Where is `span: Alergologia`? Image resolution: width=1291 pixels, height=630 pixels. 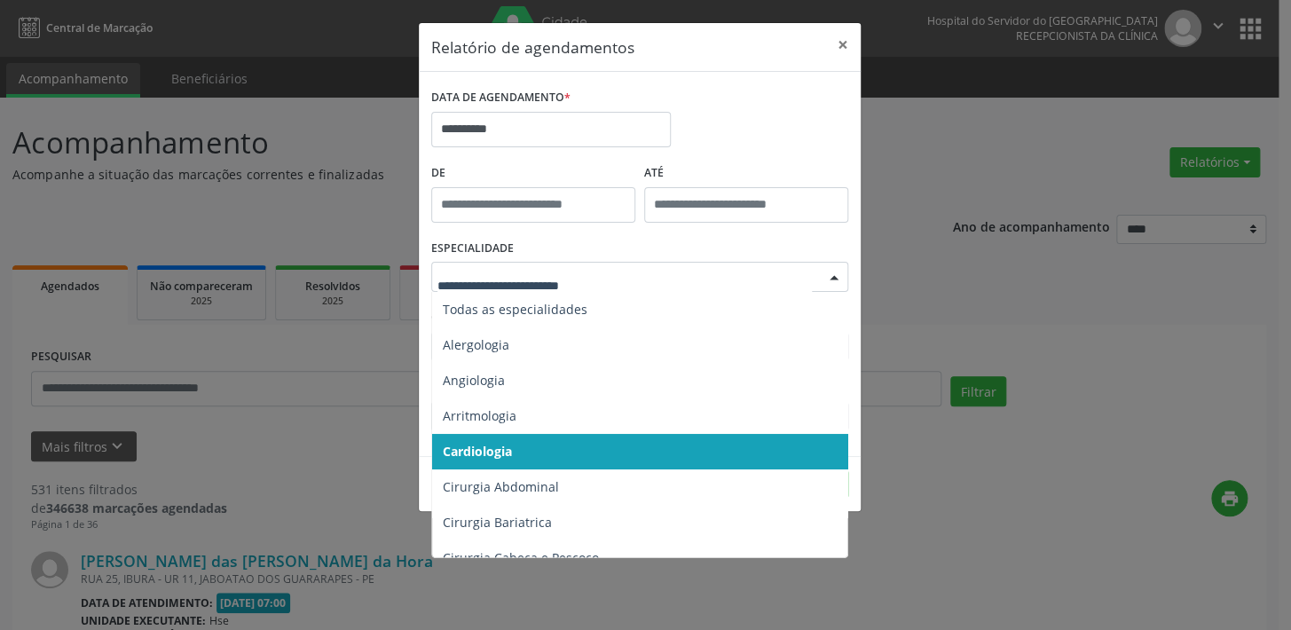
span: Alergologia is located at coordinates (475, 344).